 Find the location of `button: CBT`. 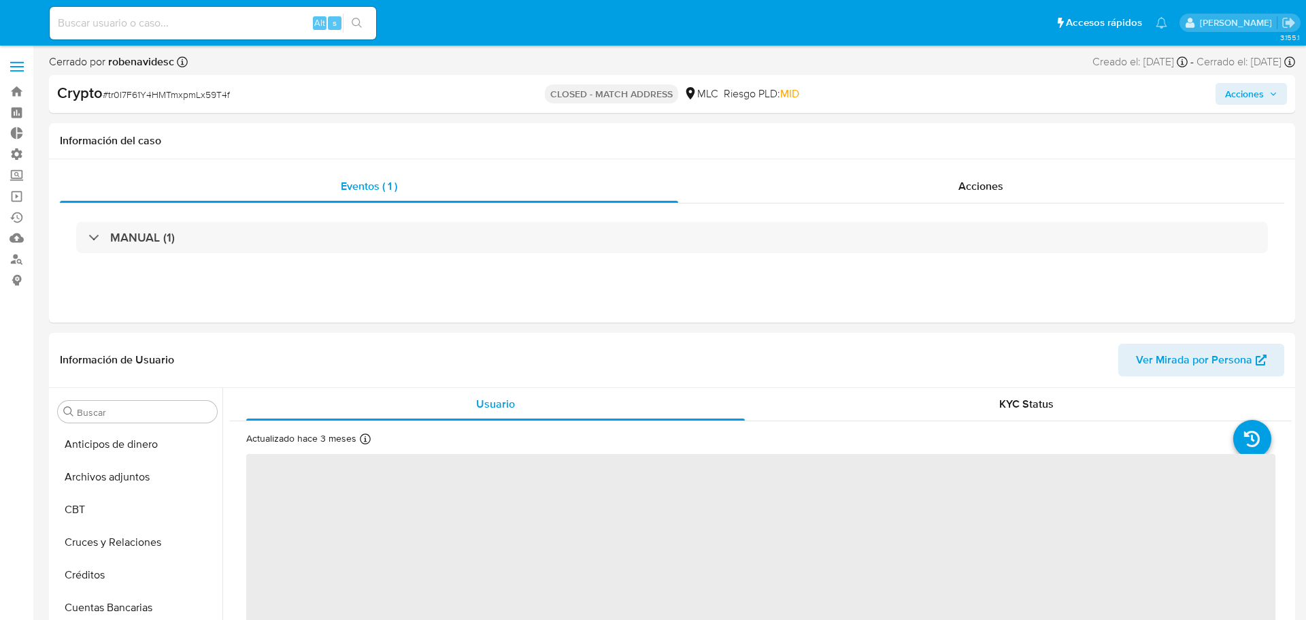

button: CBT is located at coordinates (137, 509).